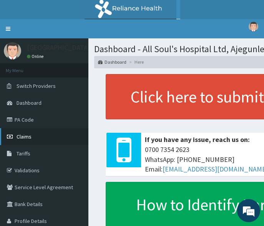 This screenshot has width=264, height=226. Describe the element at coordinates (135, 13) in the screenshot. I see `div: Minimize live chat window` at that location.